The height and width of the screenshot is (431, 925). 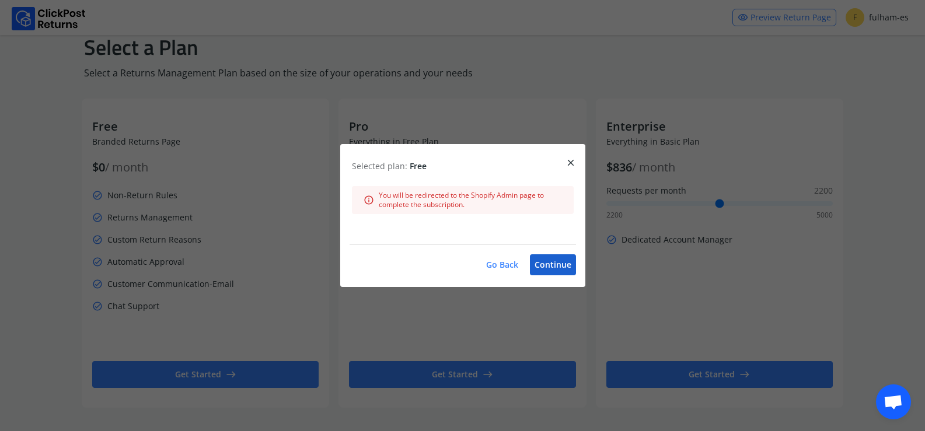 What do you see at coordinates (571, 163) in the screenshot?
I see `span: close` at bounding box center [571, 163].